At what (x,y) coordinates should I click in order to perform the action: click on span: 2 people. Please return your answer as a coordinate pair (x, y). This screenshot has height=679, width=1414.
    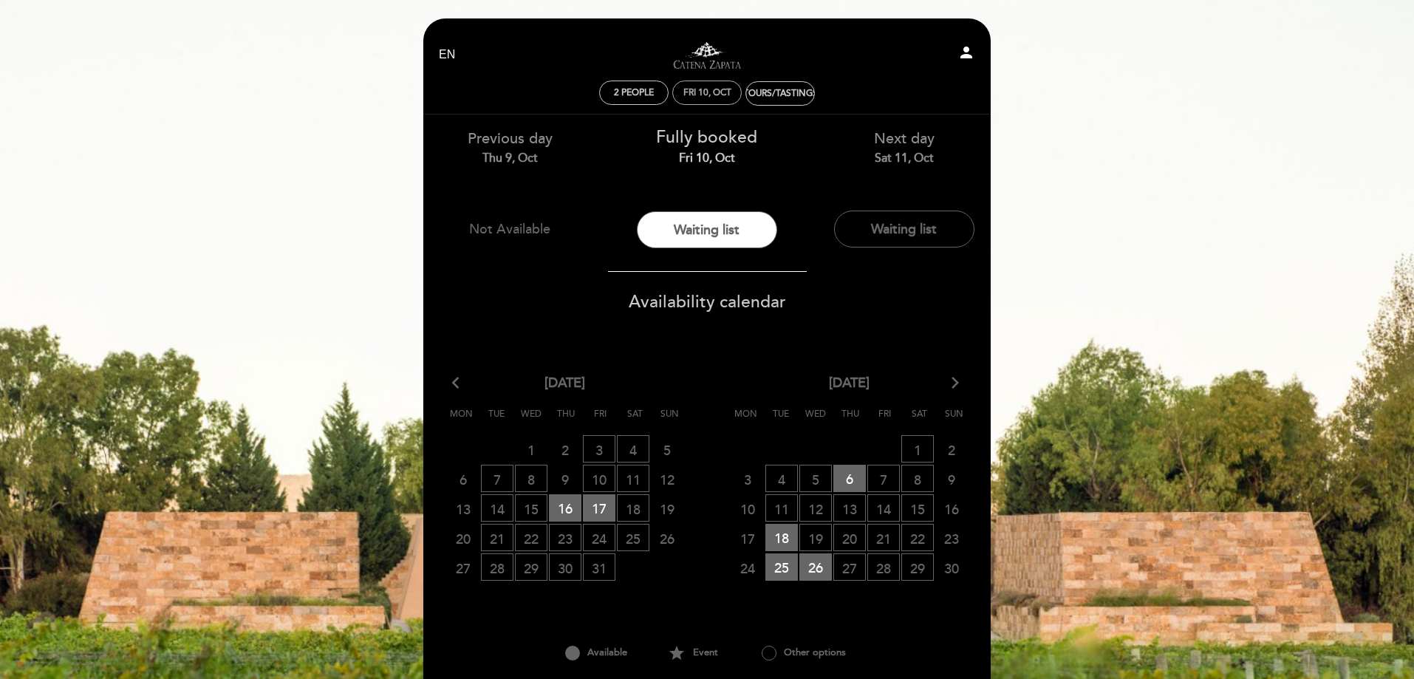
    Looking at the image, I should click on (634, 92).